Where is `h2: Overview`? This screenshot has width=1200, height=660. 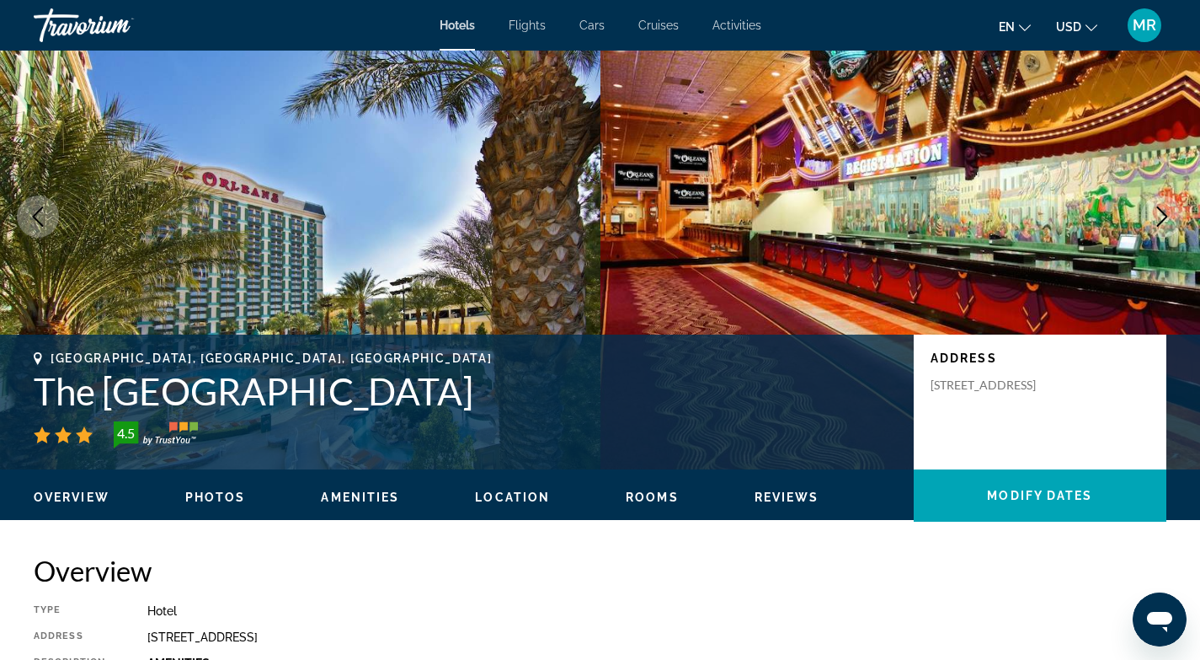
h2: Overview is located at coordinates (600, 570).